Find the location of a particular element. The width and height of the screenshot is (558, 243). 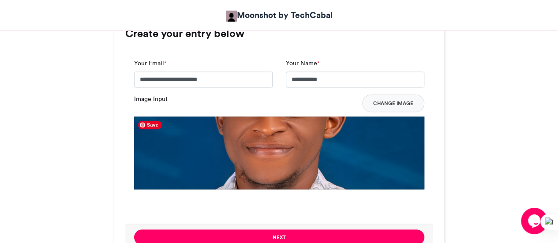

span: Save is located at coordinates (150, 125).